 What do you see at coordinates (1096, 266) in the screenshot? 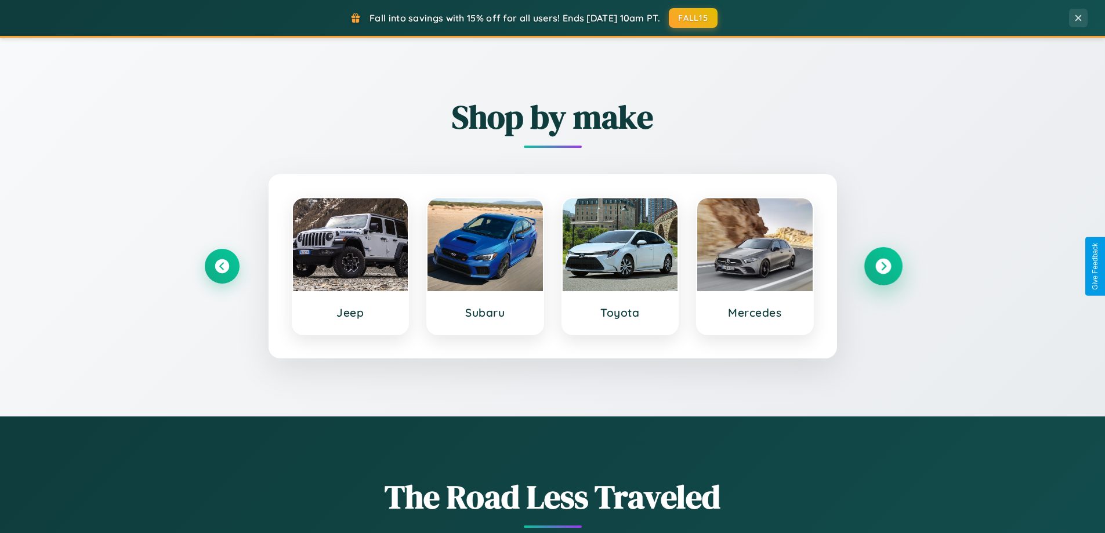
I see `div: Give Feedback` at bounding box center [1096, 266].